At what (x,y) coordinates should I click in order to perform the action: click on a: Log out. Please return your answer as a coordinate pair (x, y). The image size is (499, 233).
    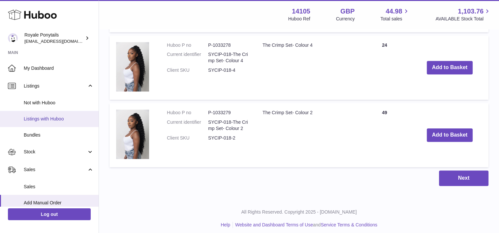
    Looking at the image, I should click on (49, 215).